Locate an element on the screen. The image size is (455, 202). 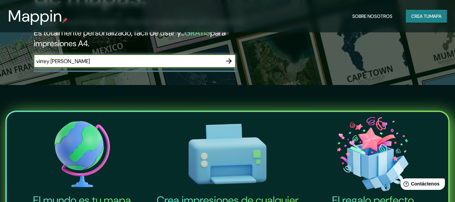
img: El mundo es tu icono de mapa is located at coordinates (82, 154).